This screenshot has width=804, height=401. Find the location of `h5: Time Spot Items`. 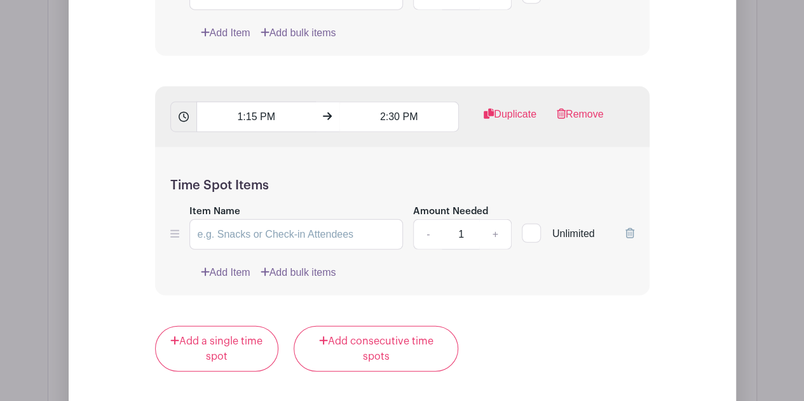

h5: Time Spot Items is located at coordinates (402, 185).